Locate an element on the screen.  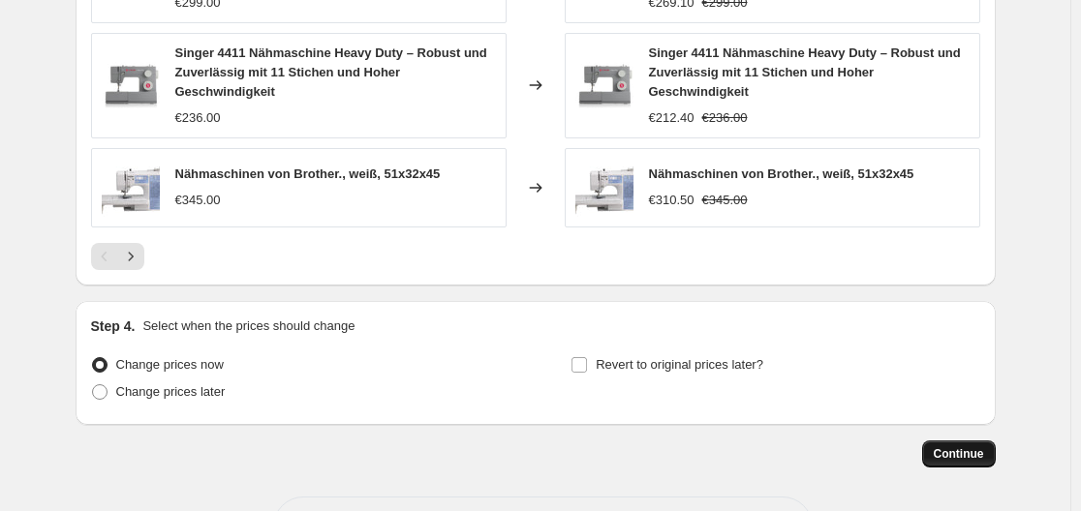
span: Change prices now is located at coordinates (170, 364).